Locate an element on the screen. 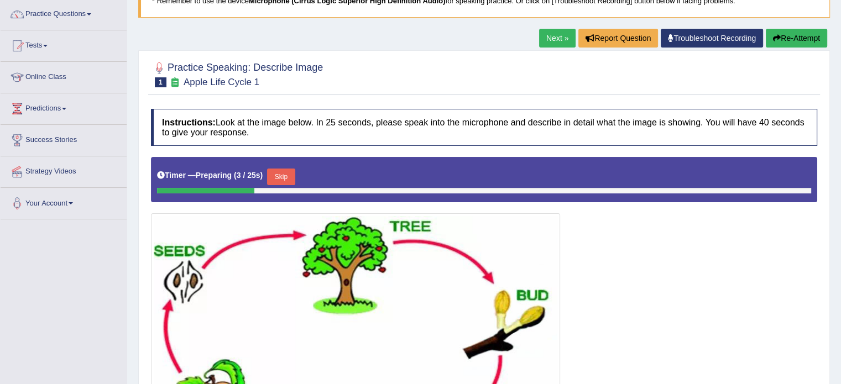  b: 3 / 25s is located at coordinates (248, 175).